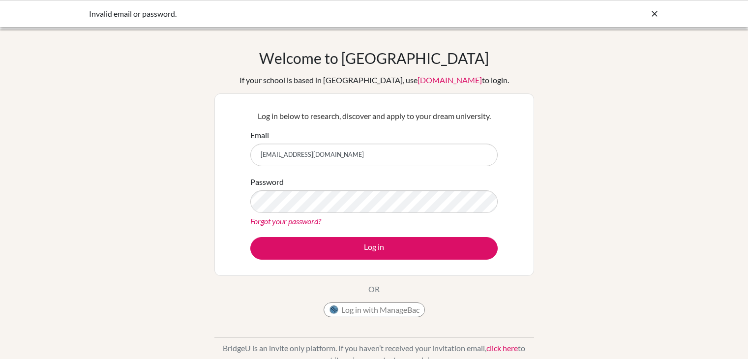 The height and width of the screenshot is (359, 748). I want to click on p: OR, so click(374, 289).